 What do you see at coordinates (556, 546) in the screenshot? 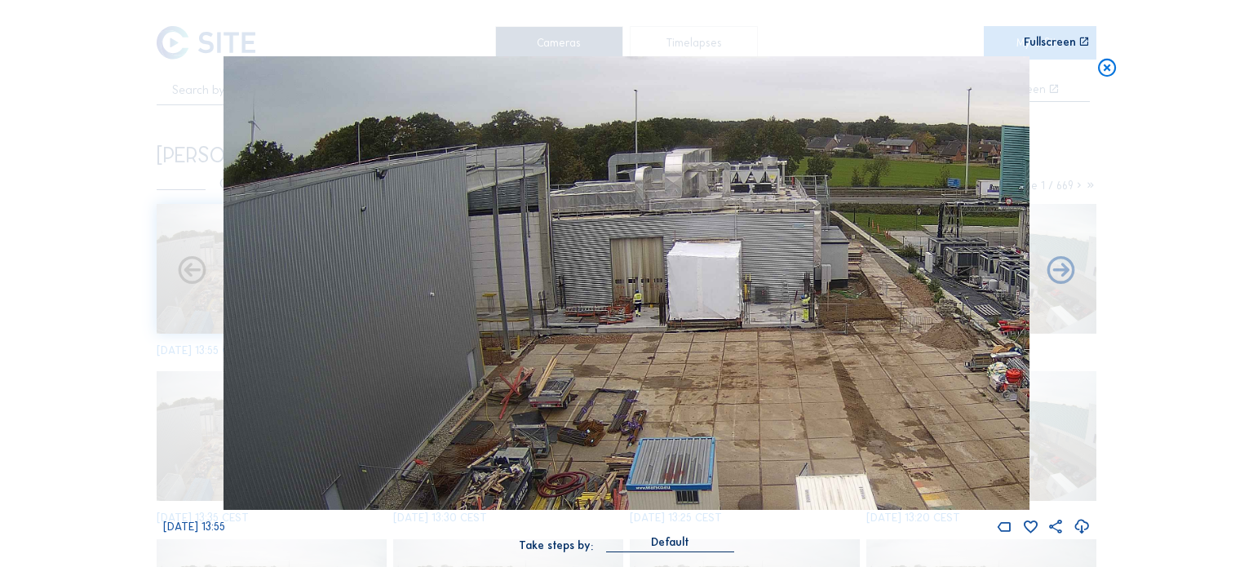
I see `div: Take steps by:` at bounding box center [556, 546].